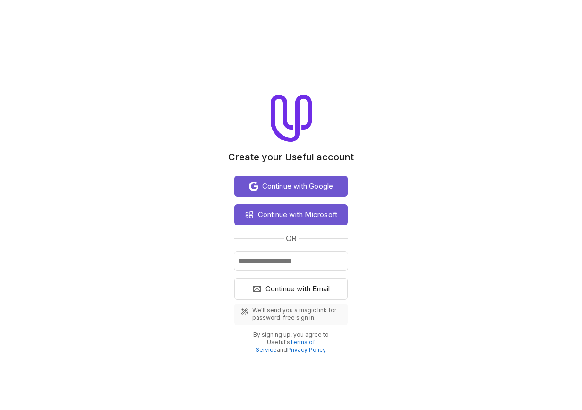  What do you see at coordinates (291, 215) in the screenshot?
I see `button: Continue with Microsoft` at bounding box center [291, 215].